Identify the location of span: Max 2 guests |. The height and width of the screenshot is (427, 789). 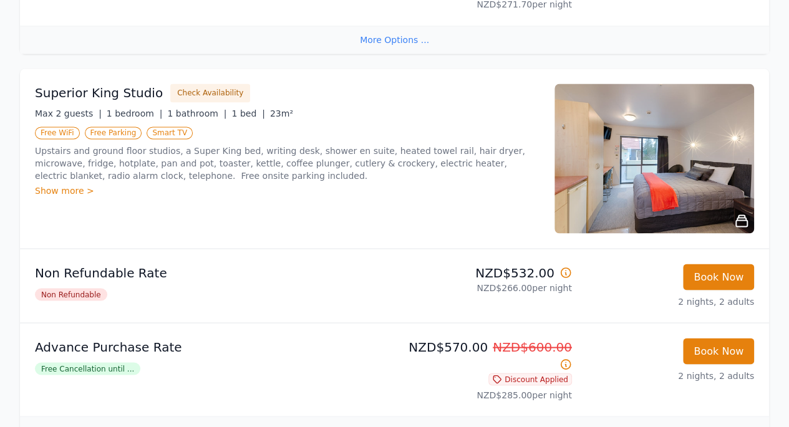
(68, 113).